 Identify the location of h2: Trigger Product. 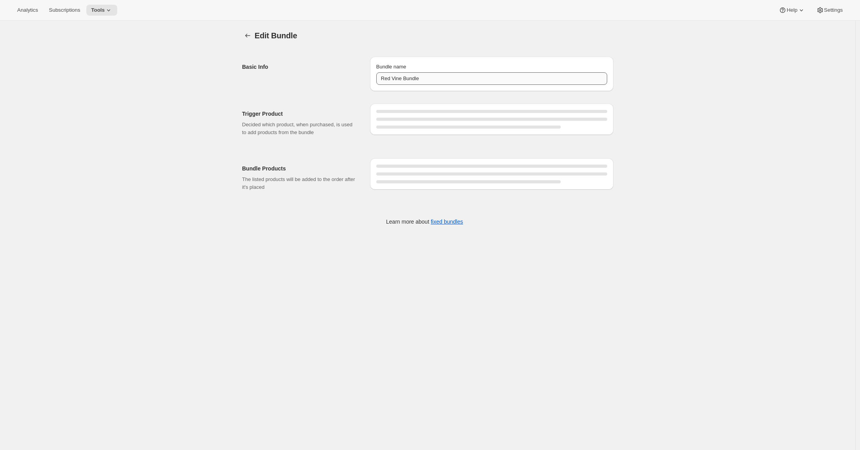
(300, 114).